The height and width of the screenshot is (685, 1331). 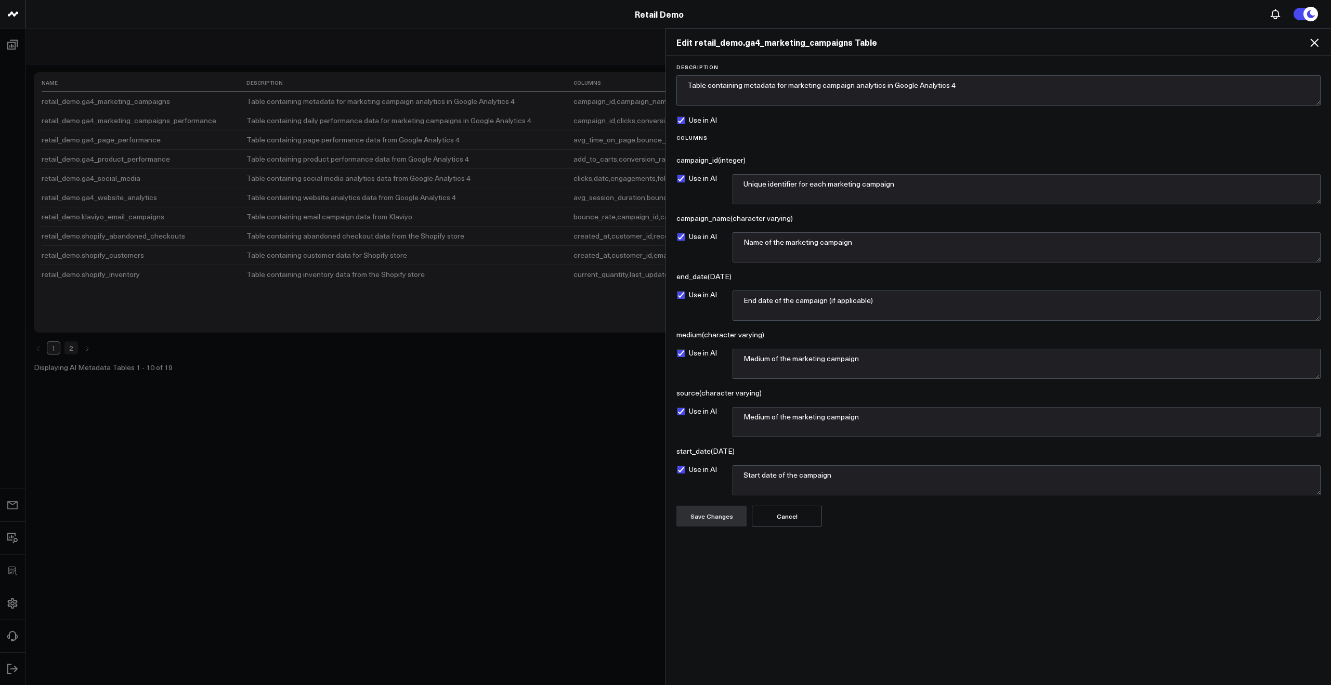 What do you see at coordinates (787, 516) in the screenshot?
I see `button: Cancel` at bounding box center [787, 516].